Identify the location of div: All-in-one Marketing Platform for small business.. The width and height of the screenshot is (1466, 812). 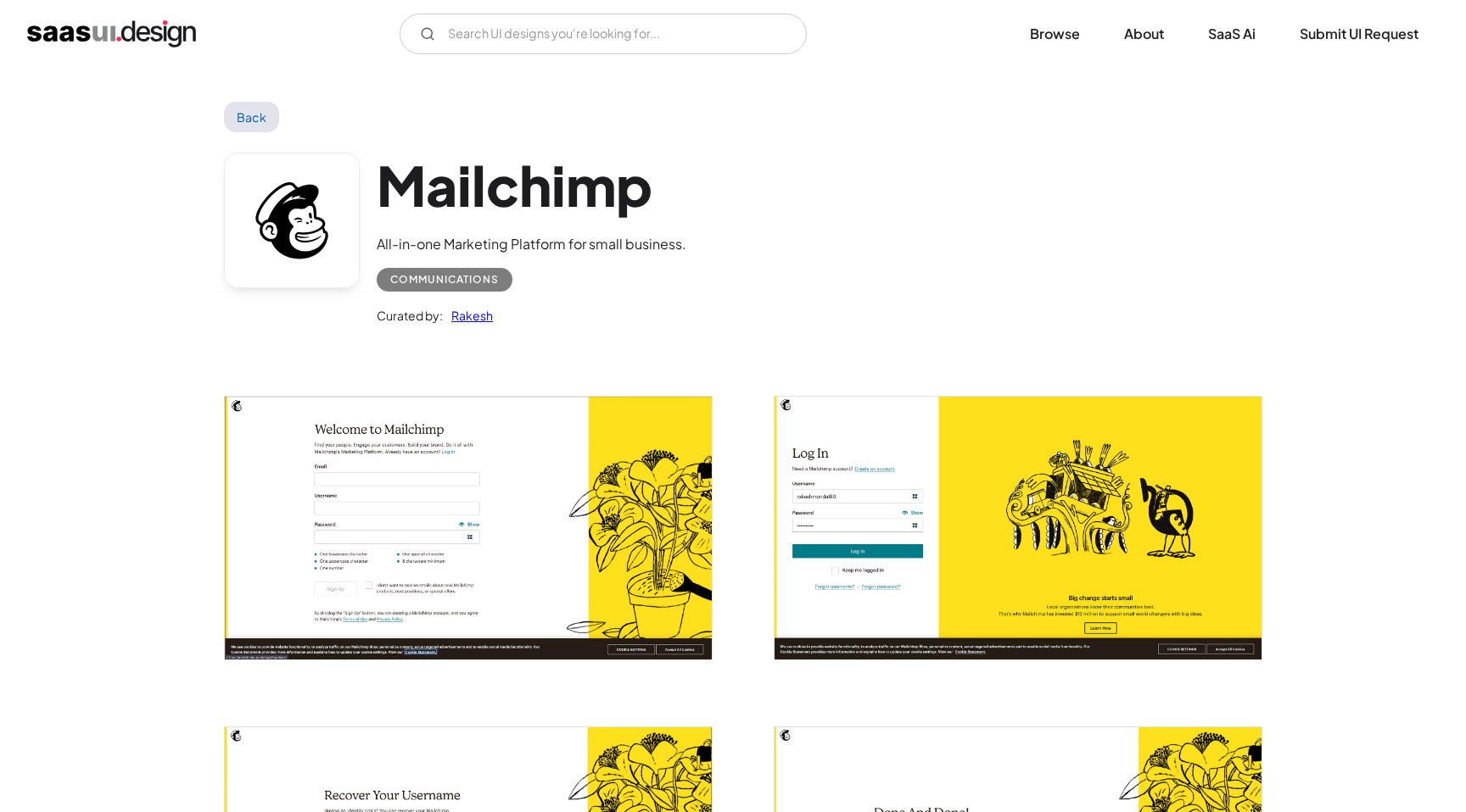
(531, 244).